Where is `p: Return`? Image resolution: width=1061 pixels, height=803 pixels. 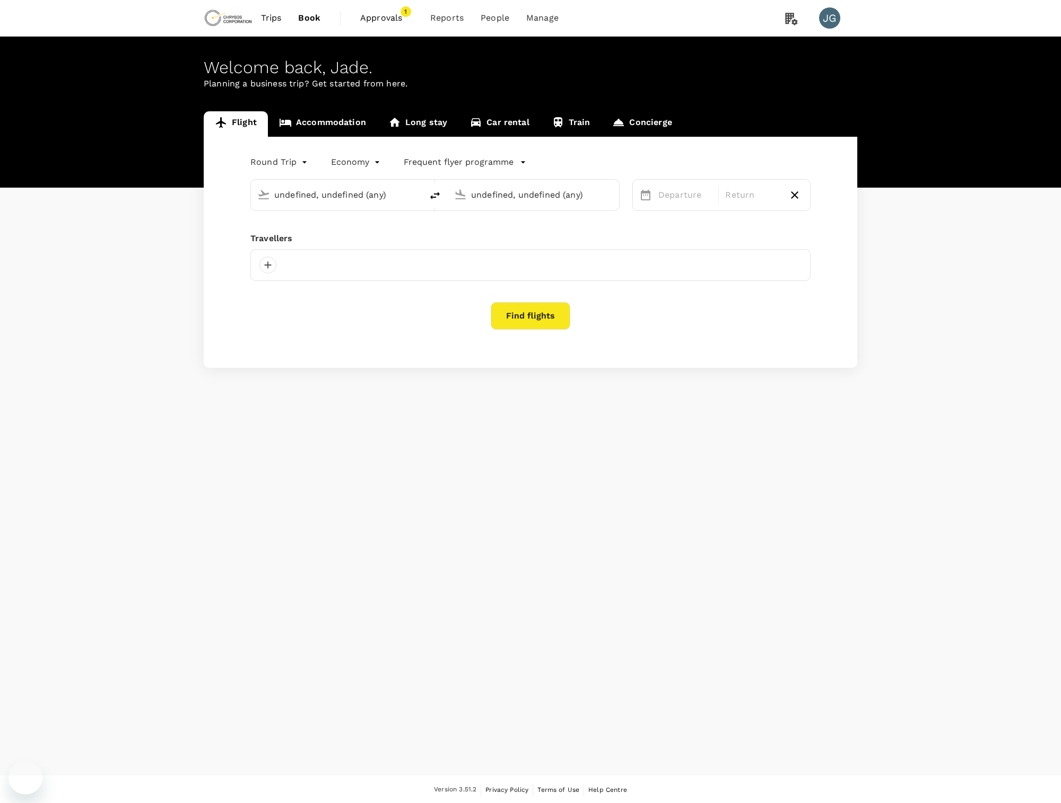 p: Return is located at coordinates (752, 195).